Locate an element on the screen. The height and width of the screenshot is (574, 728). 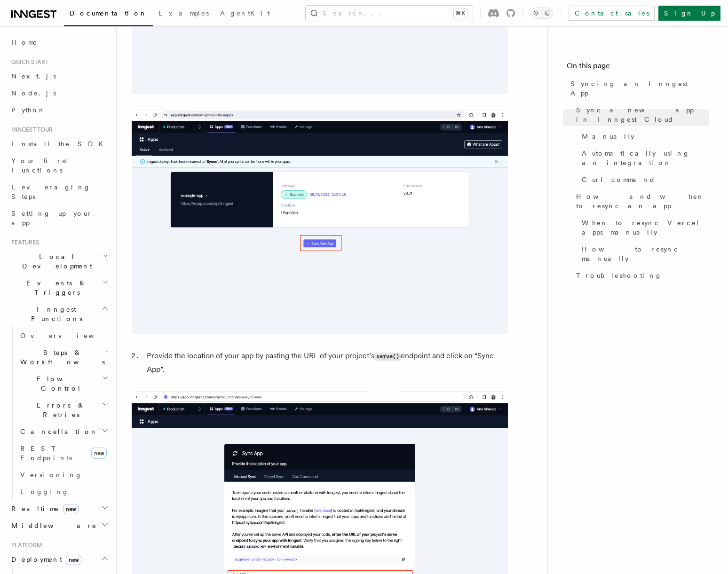
button: Events & Triggers is located at coordinates (59, 288).